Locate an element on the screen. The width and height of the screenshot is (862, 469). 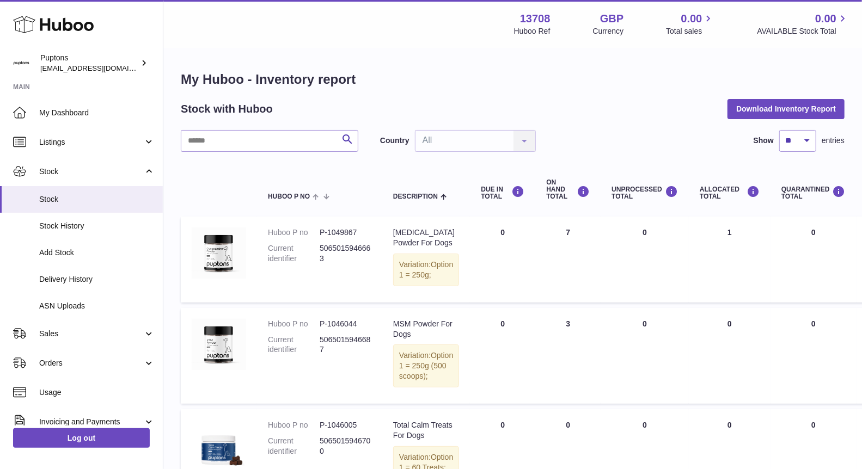
div: MSM Powder For Dogs is located at coordinates (426, 329).